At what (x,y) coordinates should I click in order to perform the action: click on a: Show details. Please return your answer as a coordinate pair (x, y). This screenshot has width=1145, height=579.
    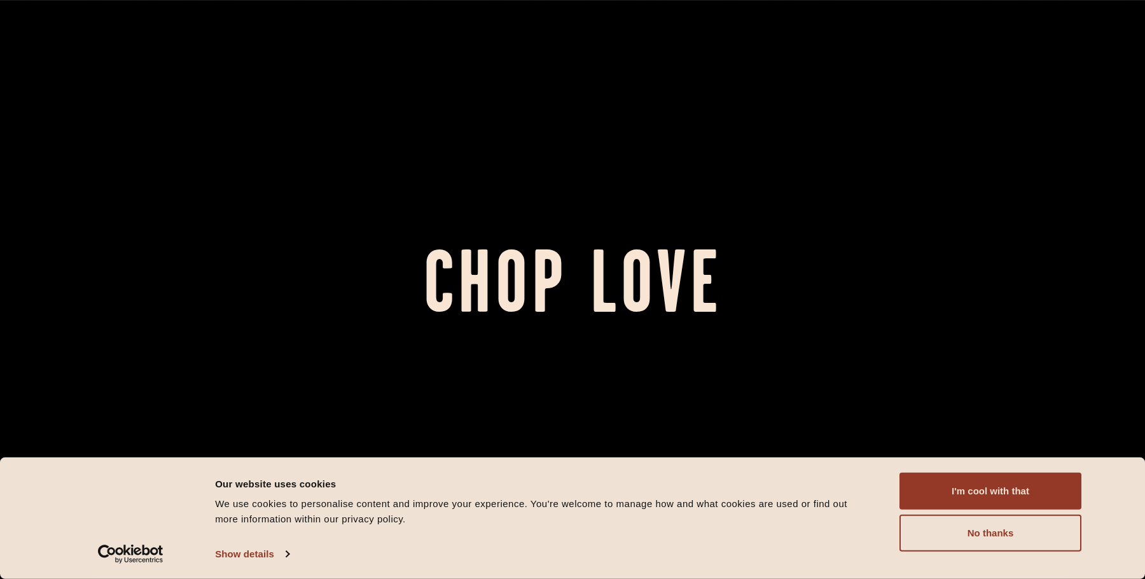
    Looking at the image, I should click on (252, 554).